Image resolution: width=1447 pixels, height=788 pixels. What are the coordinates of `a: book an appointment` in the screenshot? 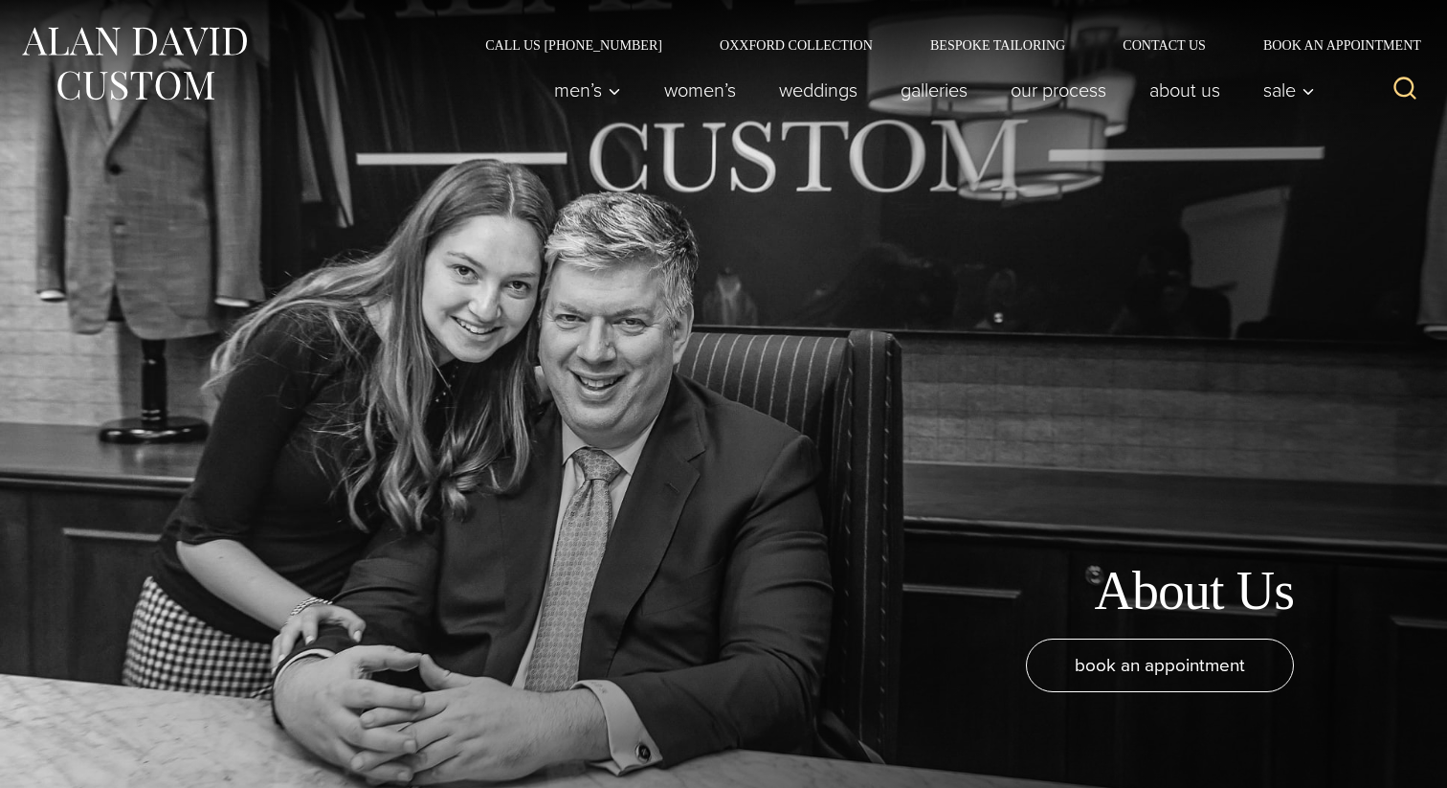 It's located at (1160, 665).